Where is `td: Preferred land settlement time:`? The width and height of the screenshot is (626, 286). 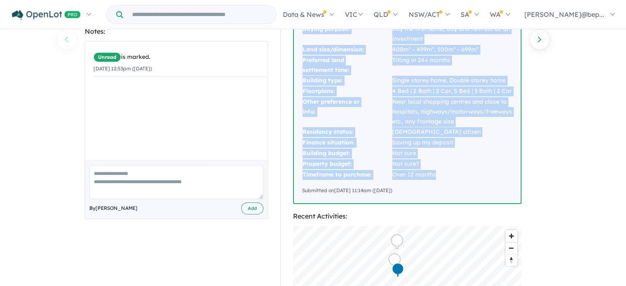 td: Preferred land settlement time: is located at coordinates (347, 65).